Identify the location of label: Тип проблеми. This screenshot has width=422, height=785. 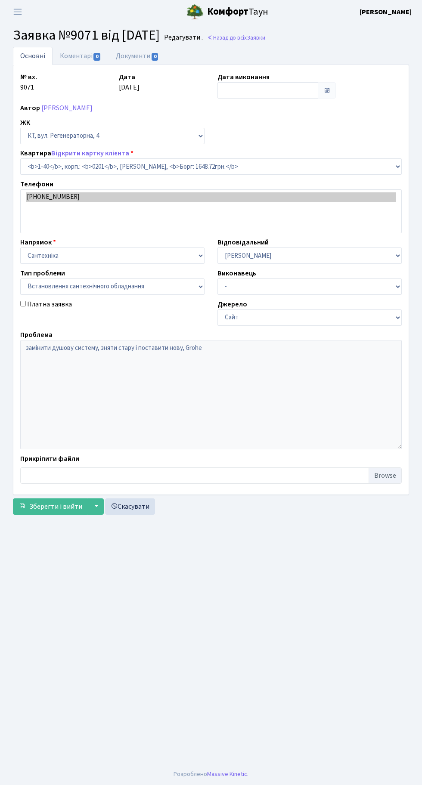
(43, 273).